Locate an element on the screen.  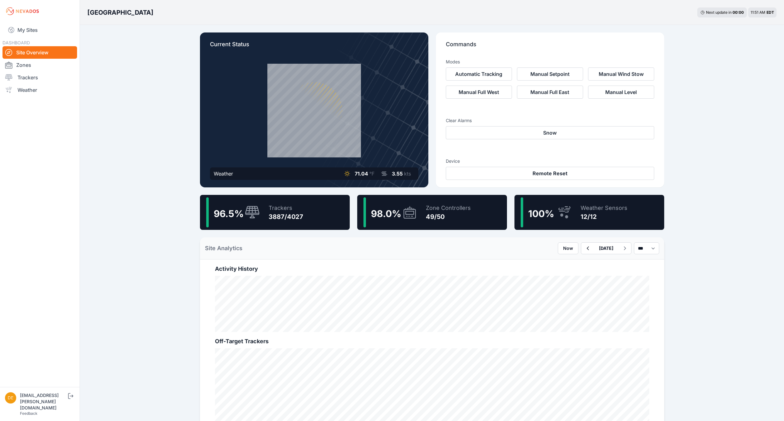
span: 11:51 AM is located at coordinates (758, 12).